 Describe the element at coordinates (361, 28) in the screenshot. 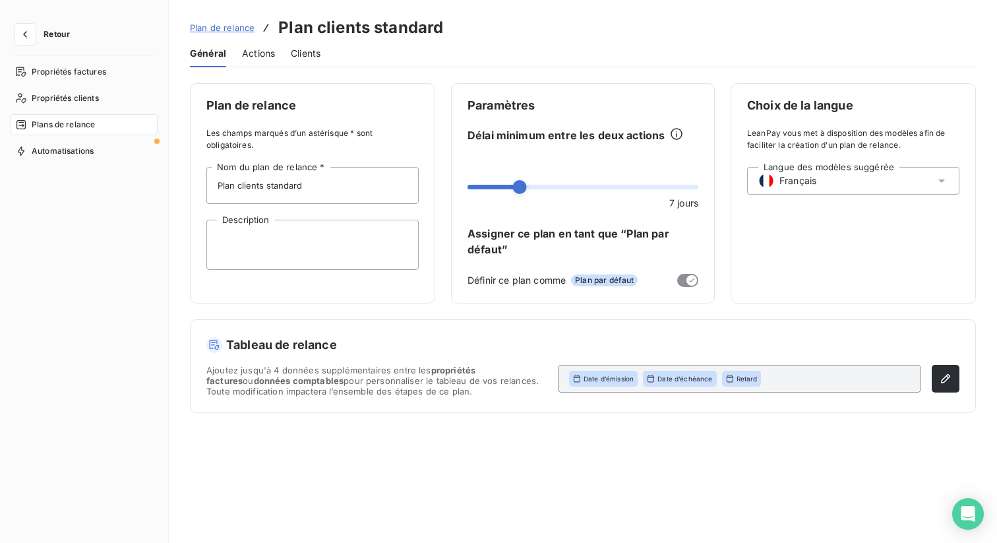

I see `h3: Plan clients standard` at that location.